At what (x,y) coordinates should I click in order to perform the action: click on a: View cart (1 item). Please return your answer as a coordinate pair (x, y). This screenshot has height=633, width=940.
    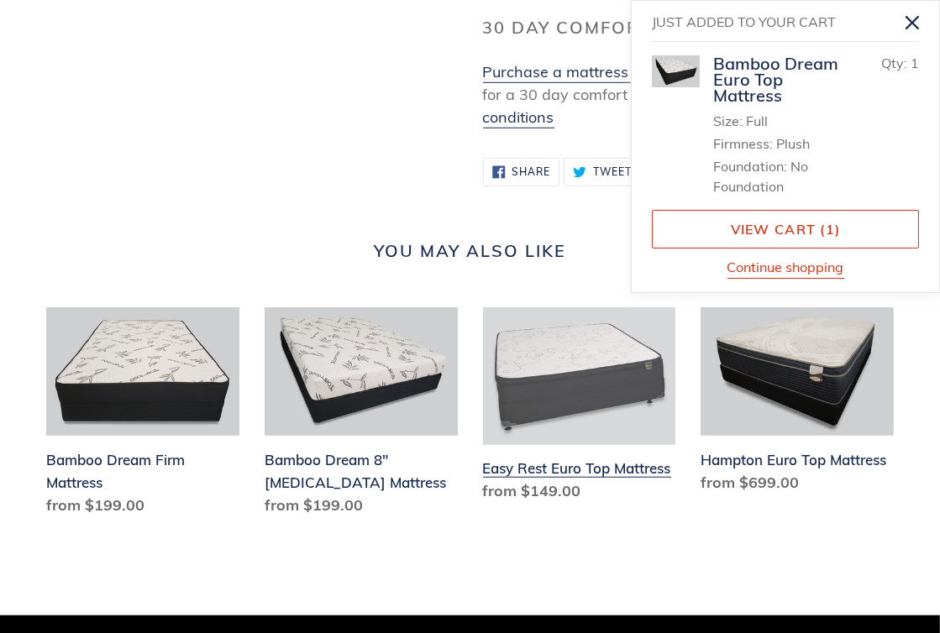
    Looking at the image, I should click on (785, 229).